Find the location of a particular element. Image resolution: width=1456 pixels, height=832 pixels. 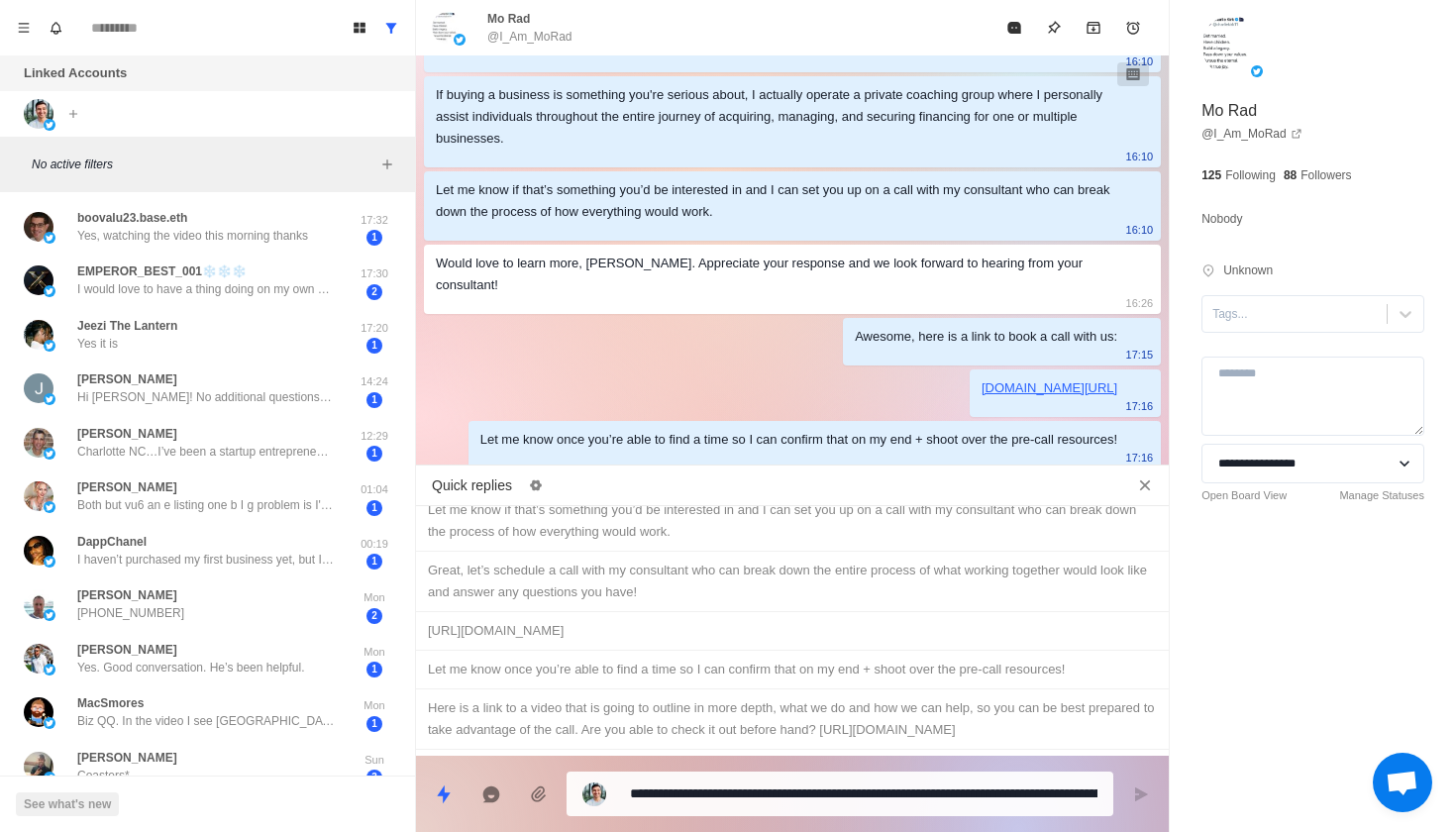

div: Here is a link to a video that is going to outline in more depth, what we do and how we can help,... is located at coordinates (793, 719).